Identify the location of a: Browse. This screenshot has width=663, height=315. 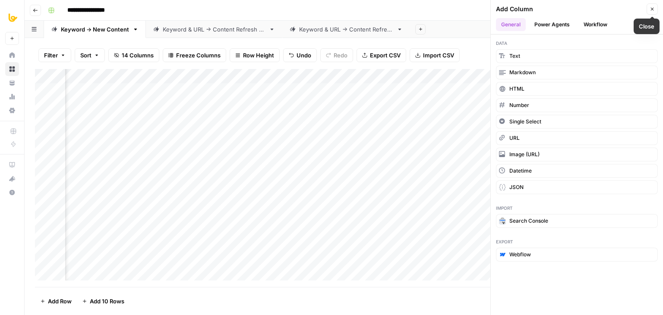
(12, 69).